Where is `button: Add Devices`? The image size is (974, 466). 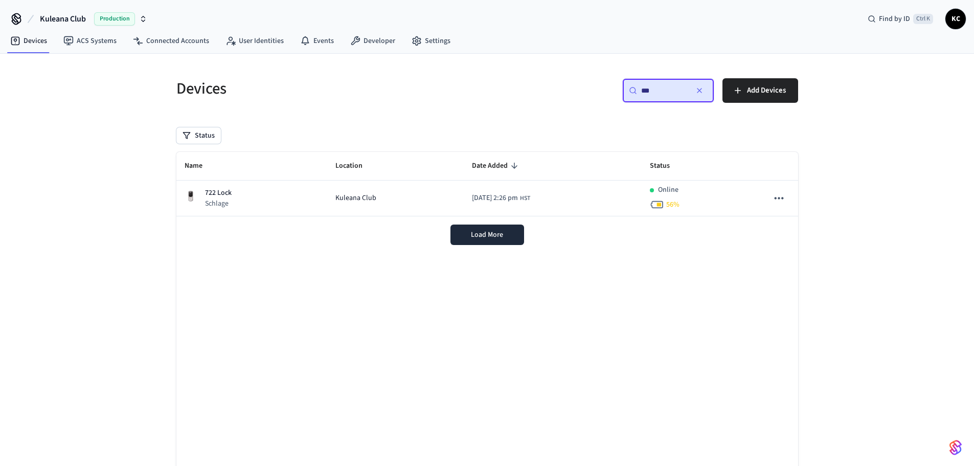
button: Add Devices is located at coordinates (760, 90).